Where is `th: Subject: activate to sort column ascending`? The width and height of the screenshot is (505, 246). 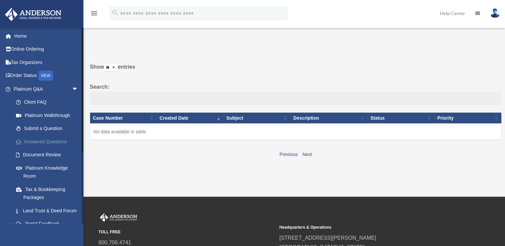 th: Subject: activate to sort column ascending is located at coordinates (257, 118).